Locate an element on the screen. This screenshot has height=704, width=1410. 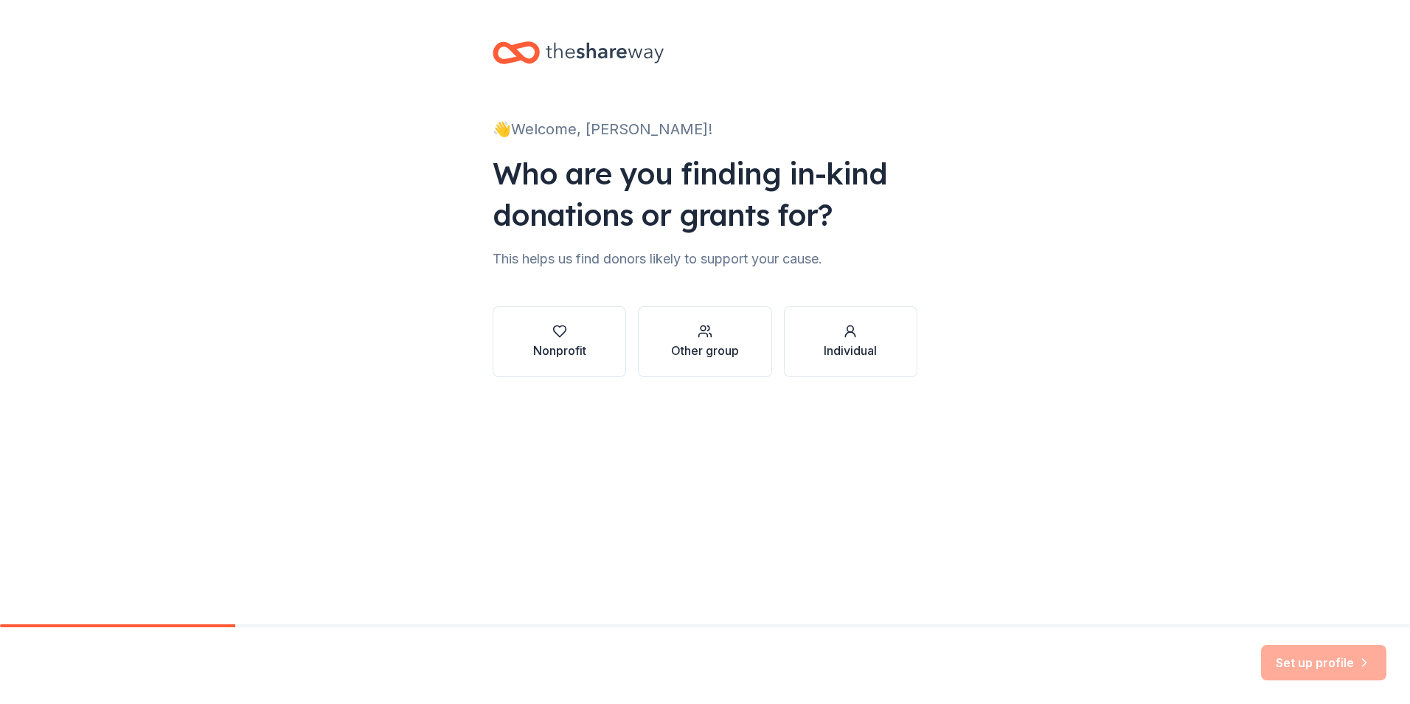
div: Who are you finding in-kind donations or grants for? is located at coordinates (705, 194).